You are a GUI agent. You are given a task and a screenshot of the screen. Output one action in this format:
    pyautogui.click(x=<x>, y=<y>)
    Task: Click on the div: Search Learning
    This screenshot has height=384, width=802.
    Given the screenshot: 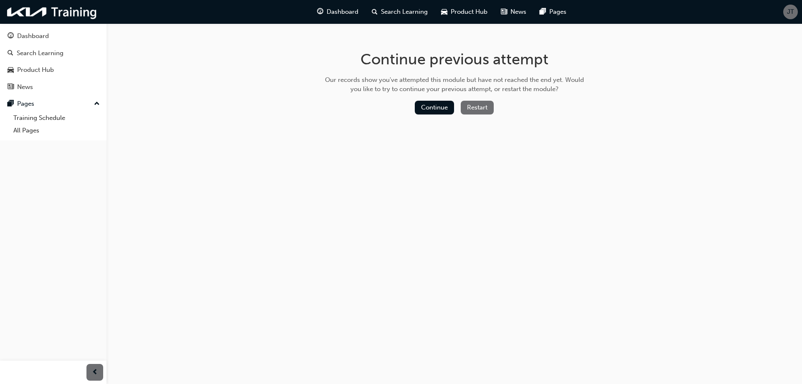 What is the action you would take?
    pyautogui.click(x=40, y=53)
    